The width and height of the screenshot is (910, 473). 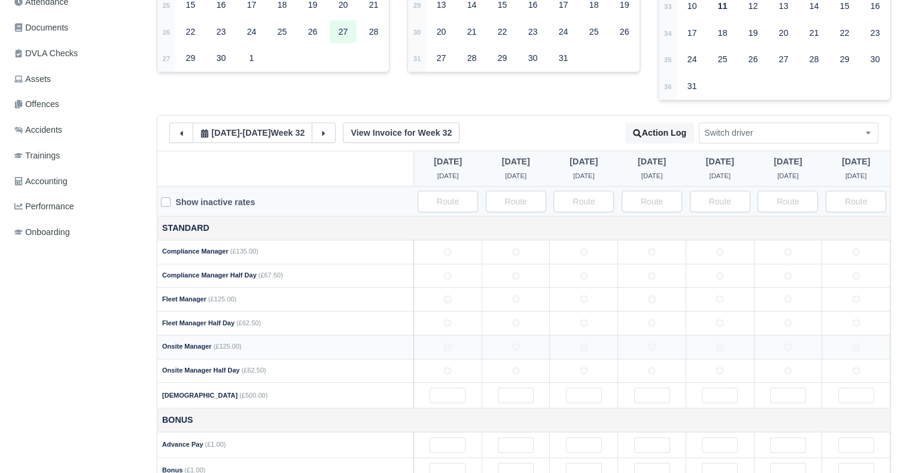 I want to click on a: Accidents, so click(x=76, y=130).